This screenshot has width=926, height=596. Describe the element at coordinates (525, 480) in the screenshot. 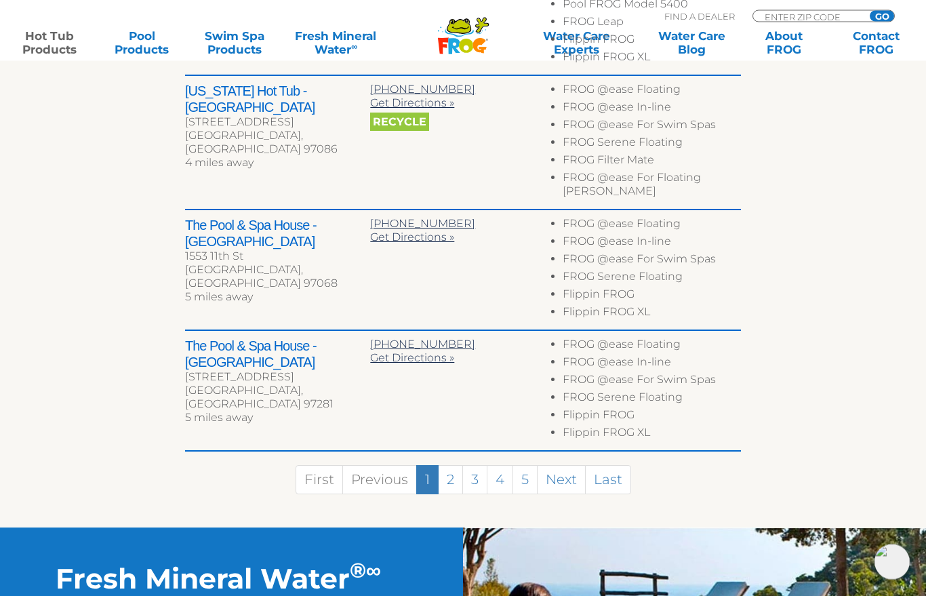

I see `a: 5` at that location.